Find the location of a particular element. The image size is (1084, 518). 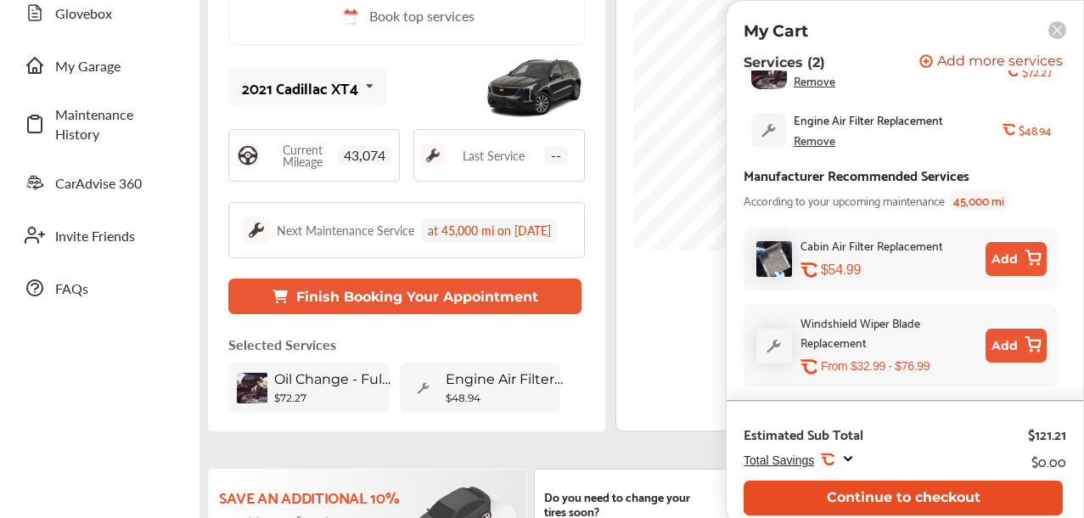

div: Windshield Wiper Blade Replacement is located at coordinates (887, 332).